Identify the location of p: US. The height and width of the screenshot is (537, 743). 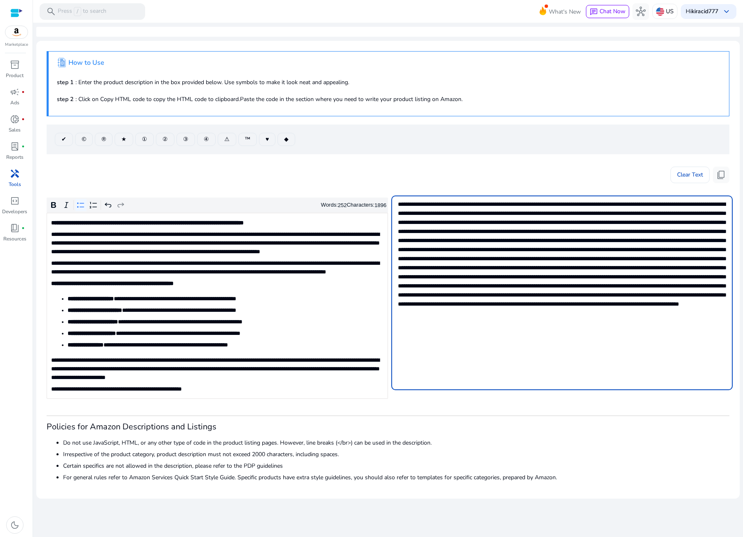
(670, 11).